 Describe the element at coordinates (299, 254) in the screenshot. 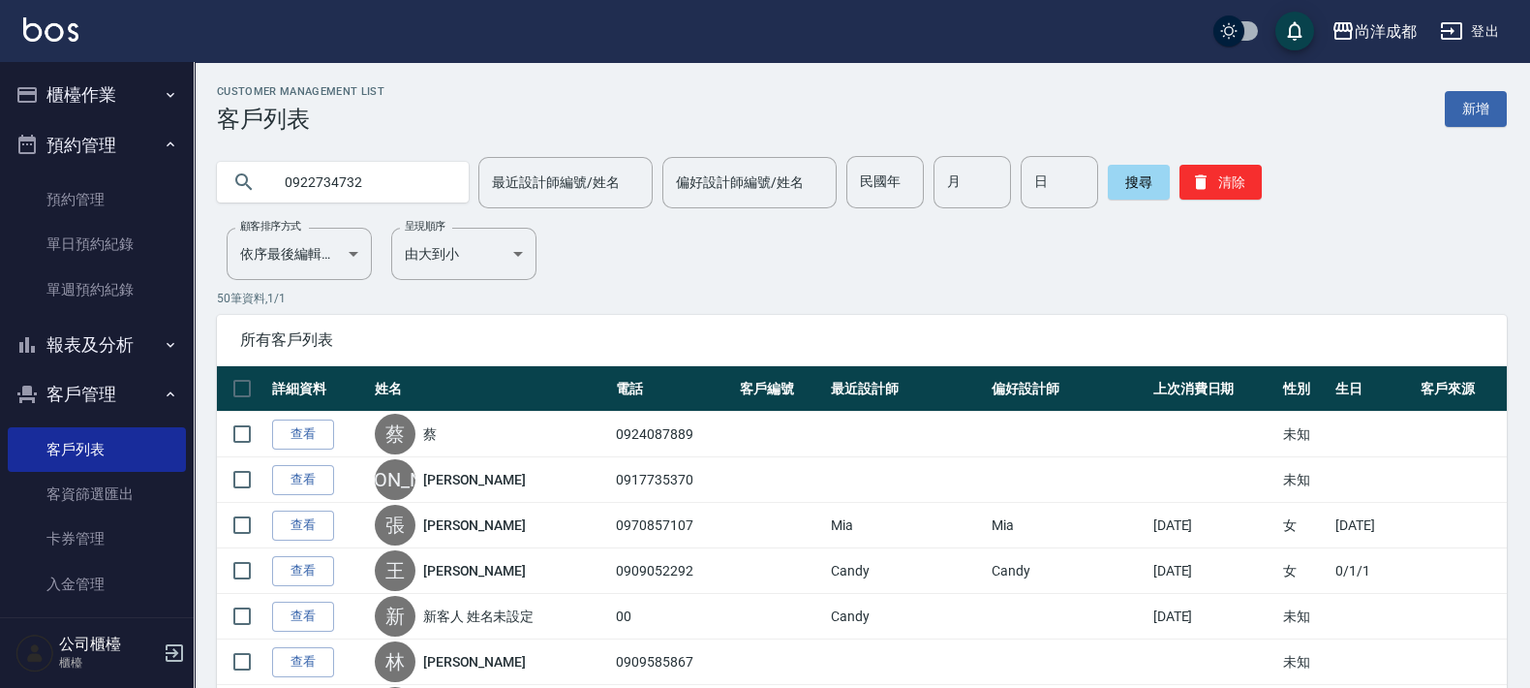

I see `div: 依序最後編輯時間` at that location.